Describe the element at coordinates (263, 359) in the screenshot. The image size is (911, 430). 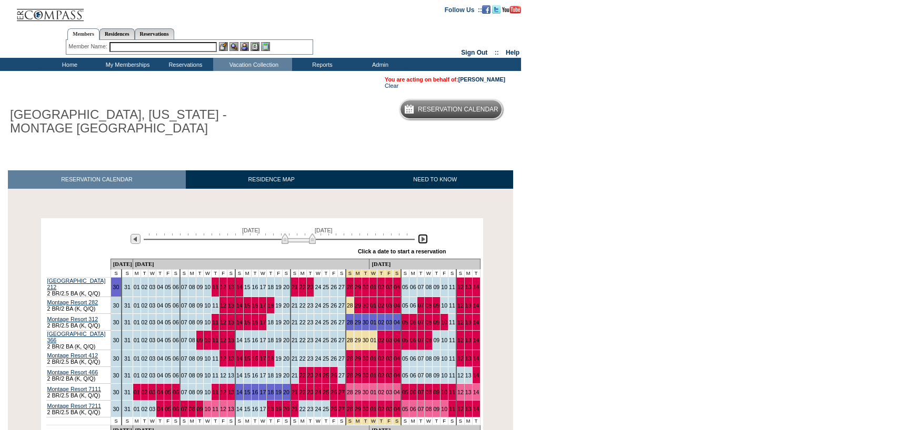
I see `a: 17` at that location.